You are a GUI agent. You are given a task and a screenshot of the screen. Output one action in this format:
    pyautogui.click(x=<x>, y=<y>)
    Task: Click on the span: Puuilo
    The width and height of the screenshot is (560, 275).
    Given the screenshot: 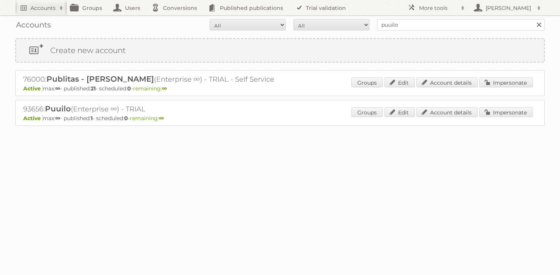 What is the action you would take?
    pyautogui.click(x=58, y=109)
    